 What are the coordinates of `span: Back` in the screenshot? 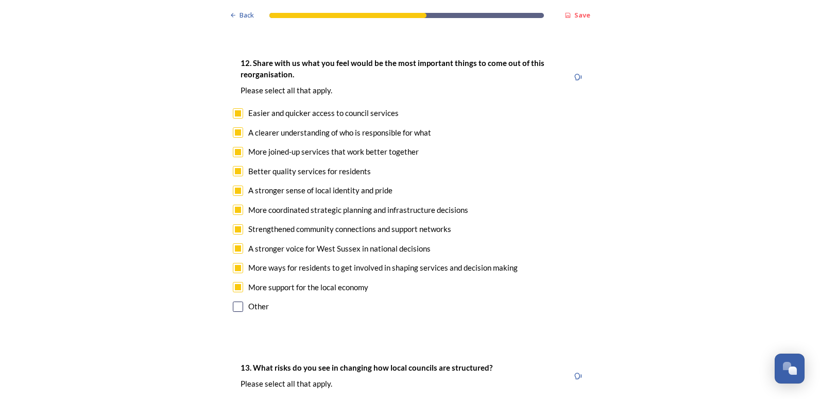 It's located at (247, 15).